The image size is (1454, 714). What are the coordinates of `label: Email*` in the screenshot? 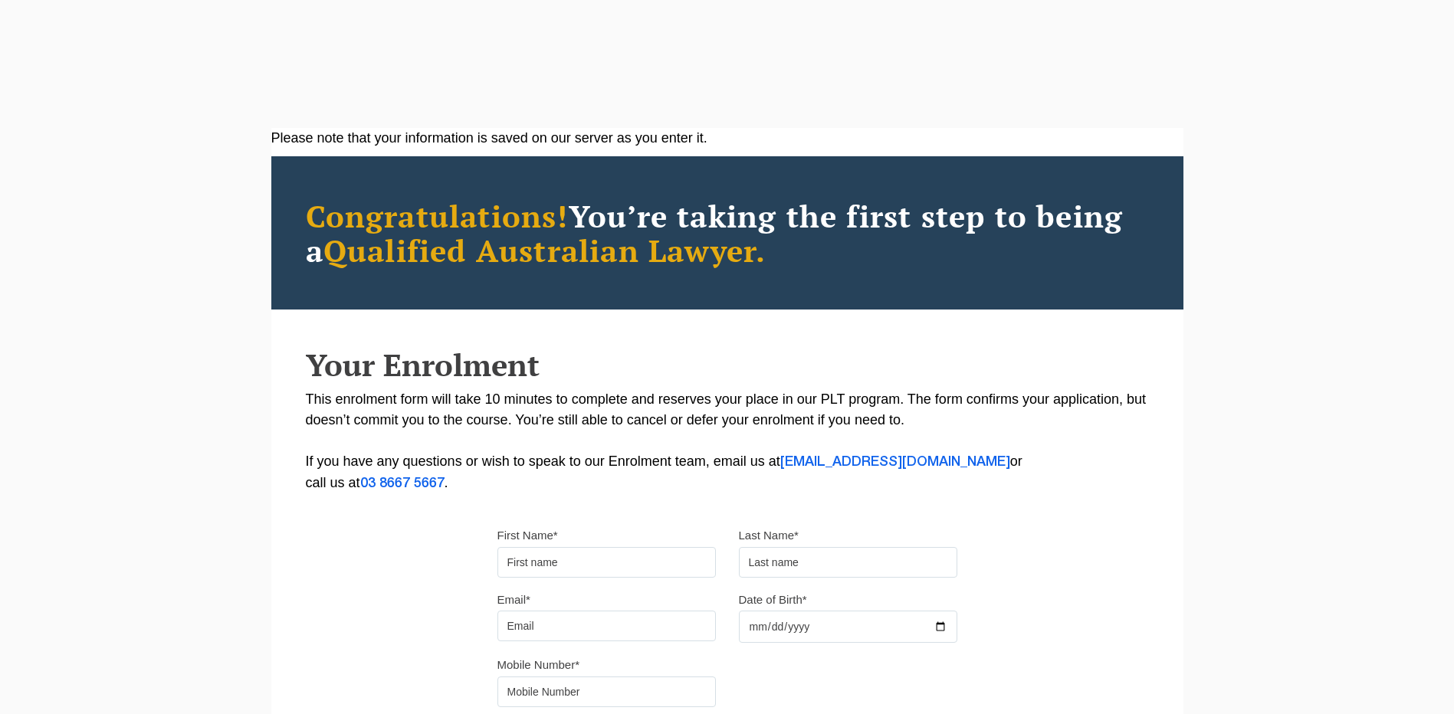 It's located at (514, 600).